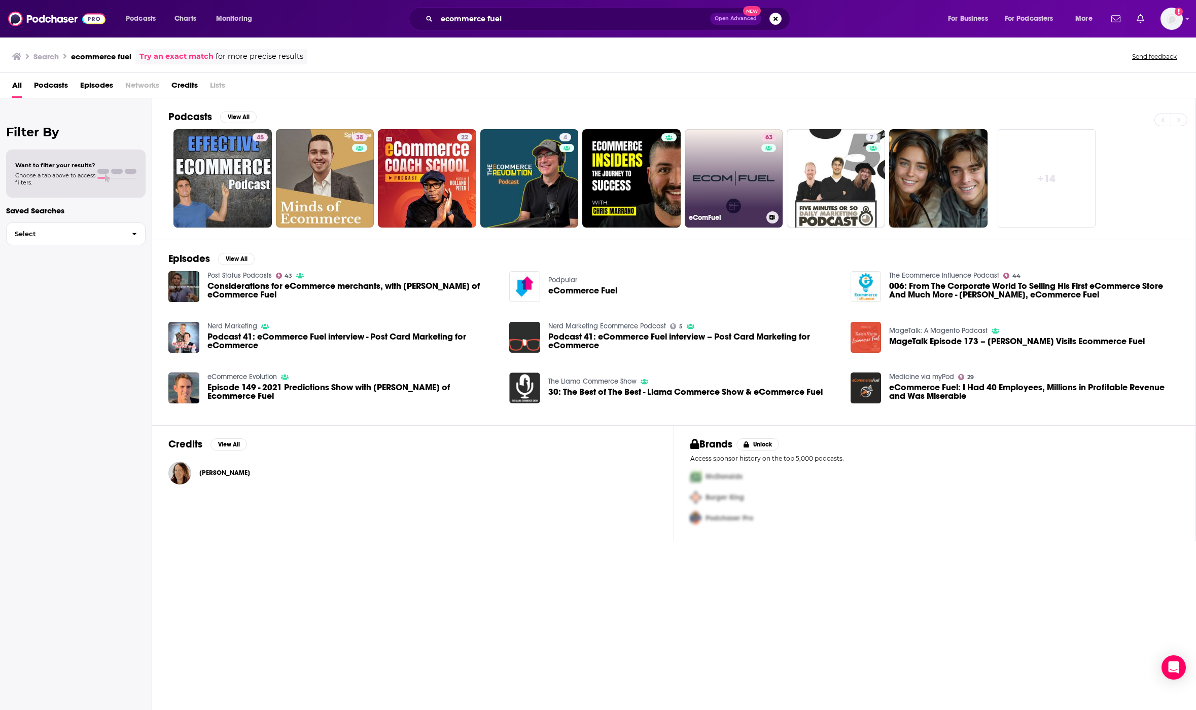  Describe the element at coordinates (352, 341) in the screenshot. I see `span: Podcast 41: eCommerce Fuel interview - Post Card Marketing for eCommerce` at that location.